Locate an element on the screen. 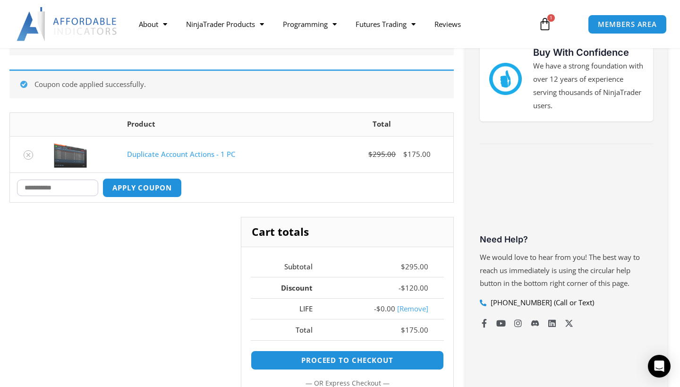 The width and height of the screenshot is (680, 387). a: Reviews is located at coordinates (447, 24).